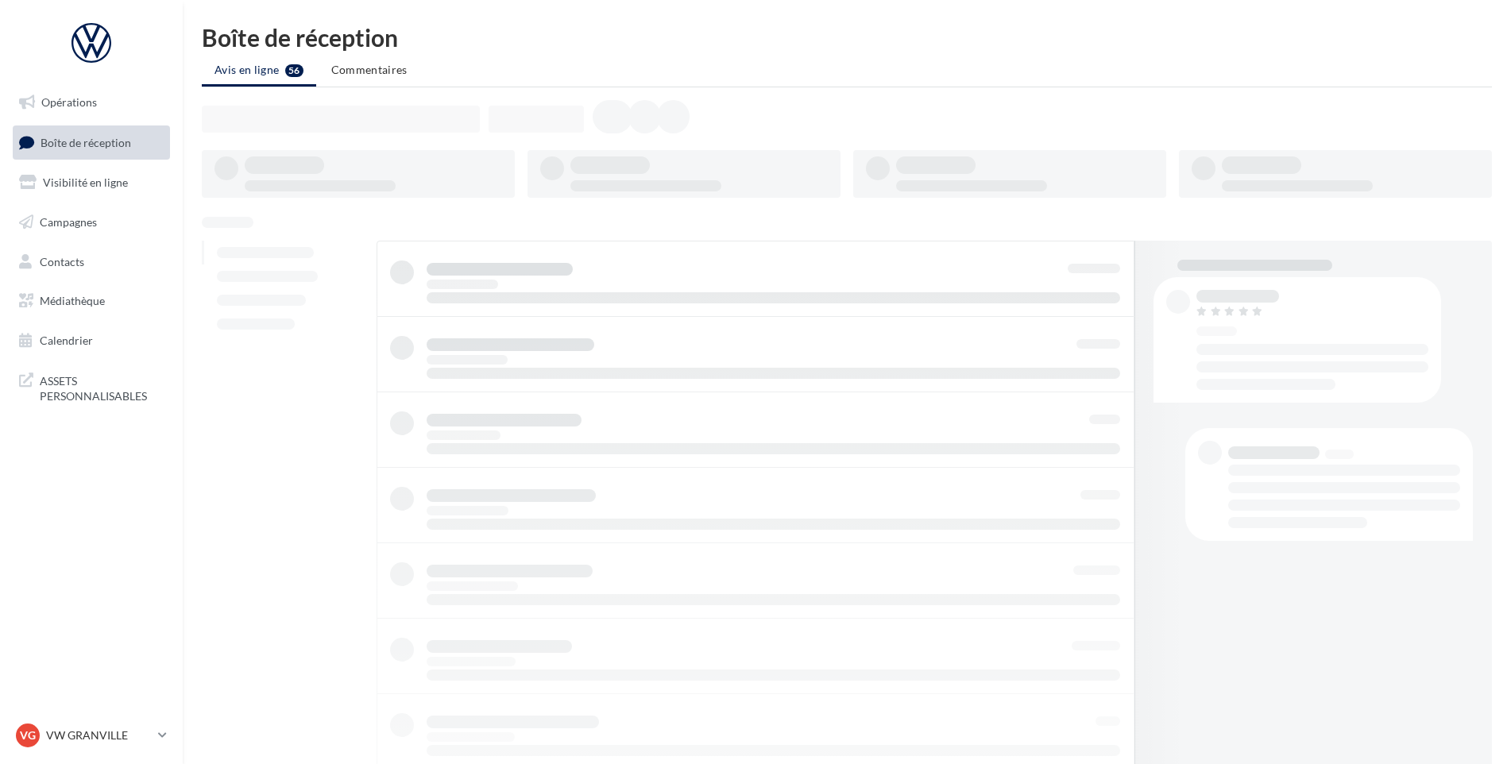 This screenshot has height=764, width=1511. I want to click on span: Médiathèque, so click(72, 300).